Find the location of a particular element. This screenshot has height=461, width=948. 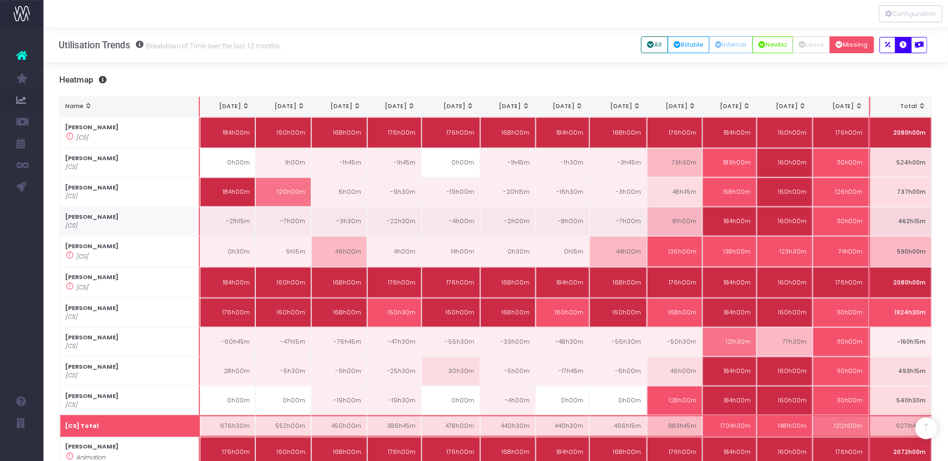

th: Dec 25: activate to sort column ascending is located at coordinates (841, 107).